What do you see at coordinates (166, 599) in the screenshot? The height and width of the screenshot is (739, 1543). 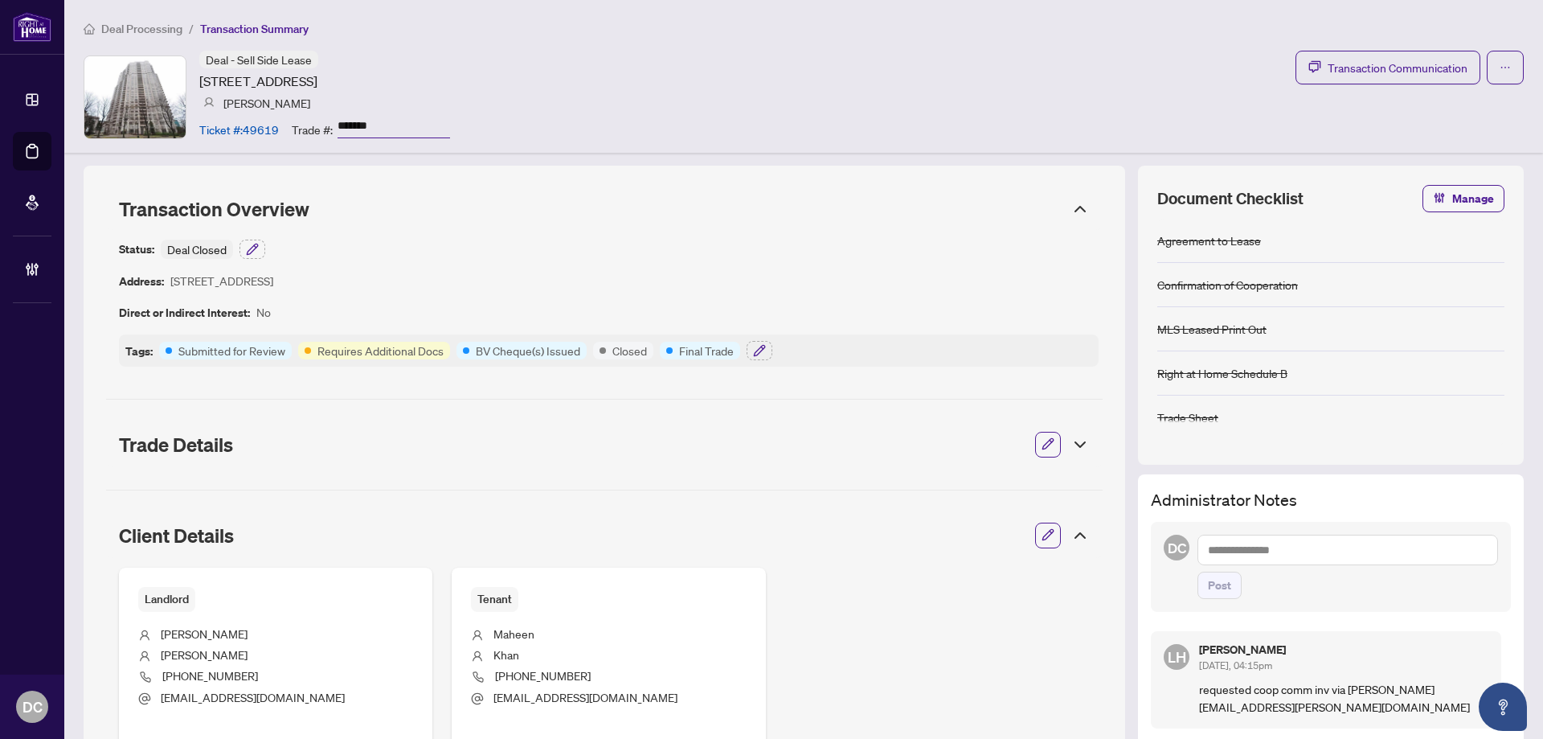 I see `span: Landlord` at bounding box center [166, 599].